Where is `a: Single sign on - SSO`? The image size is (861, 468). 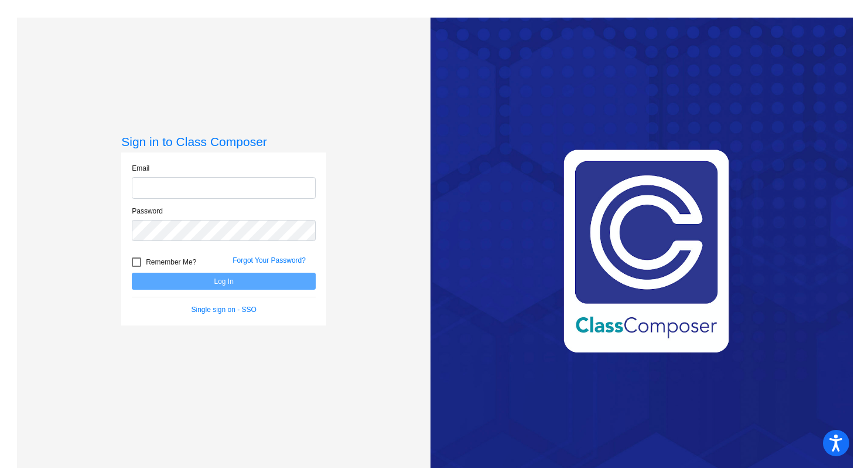 a: Single sign on - SSO is located at coordinates (224, 309).